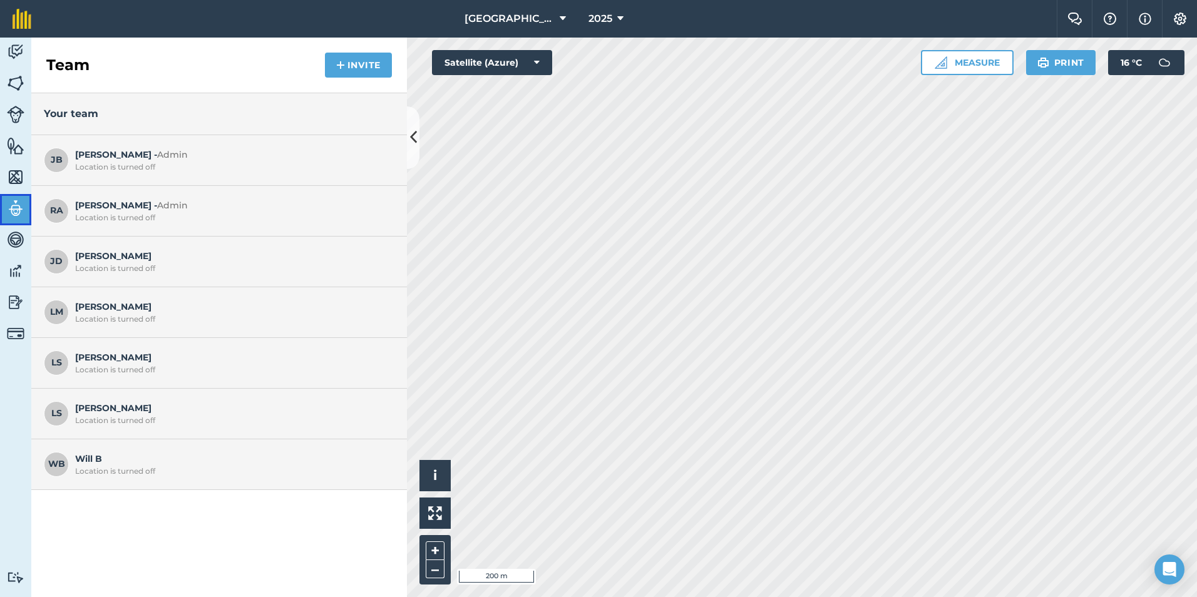 The height and width of the screenshot is (597, 1197). Describe the element at coordinates (1180, 19) in the screenshot. I see `img: A cog icon` at that location.